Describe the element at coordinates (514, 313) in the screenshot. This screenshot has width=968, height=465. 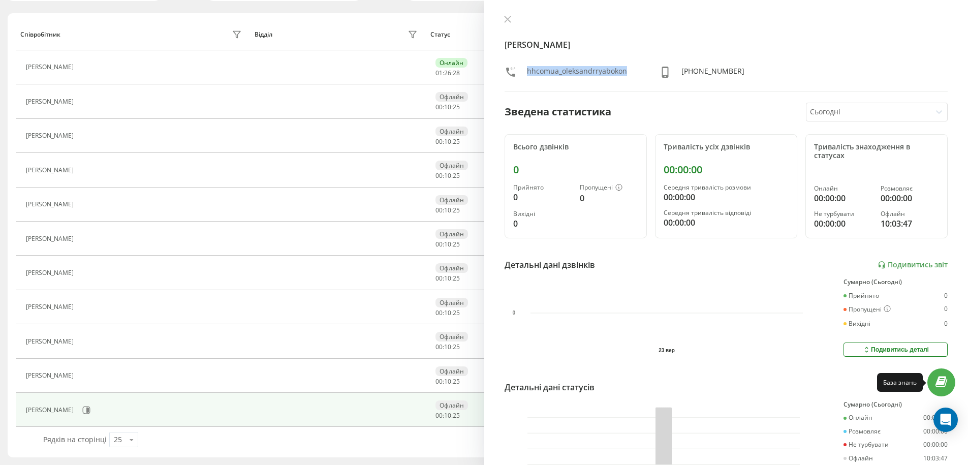
I see `text: 0` at that location.